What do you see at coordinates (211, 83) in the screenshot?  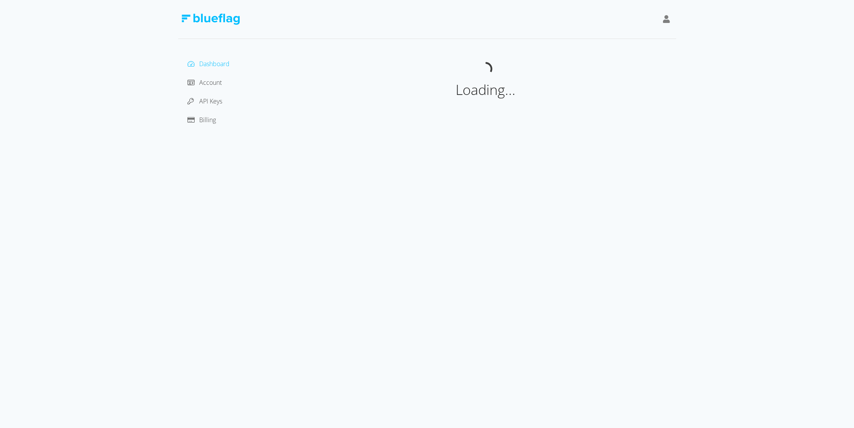 I see `span: Account` at bounding box center [211, 83].